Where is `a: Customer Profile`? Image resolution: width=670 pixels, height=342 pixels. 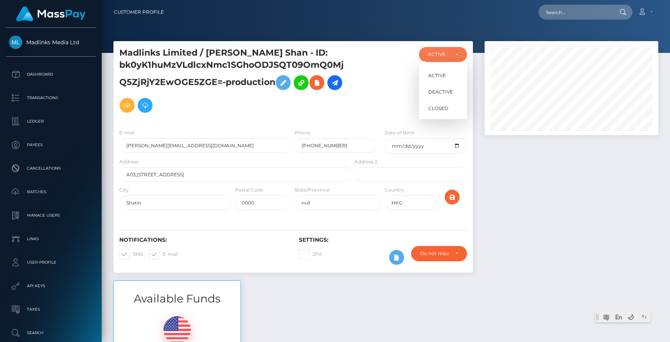
a: Customer Profile is located at coordinates (139, 12).